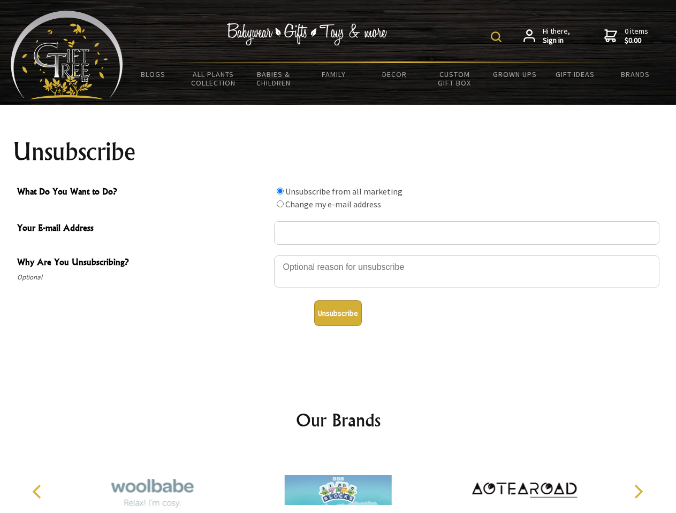 This screenshot has height=513, width=676. Describe the element at coordinates (338, 420) in the screenshot. I see `h2: Our Brands` at that location.